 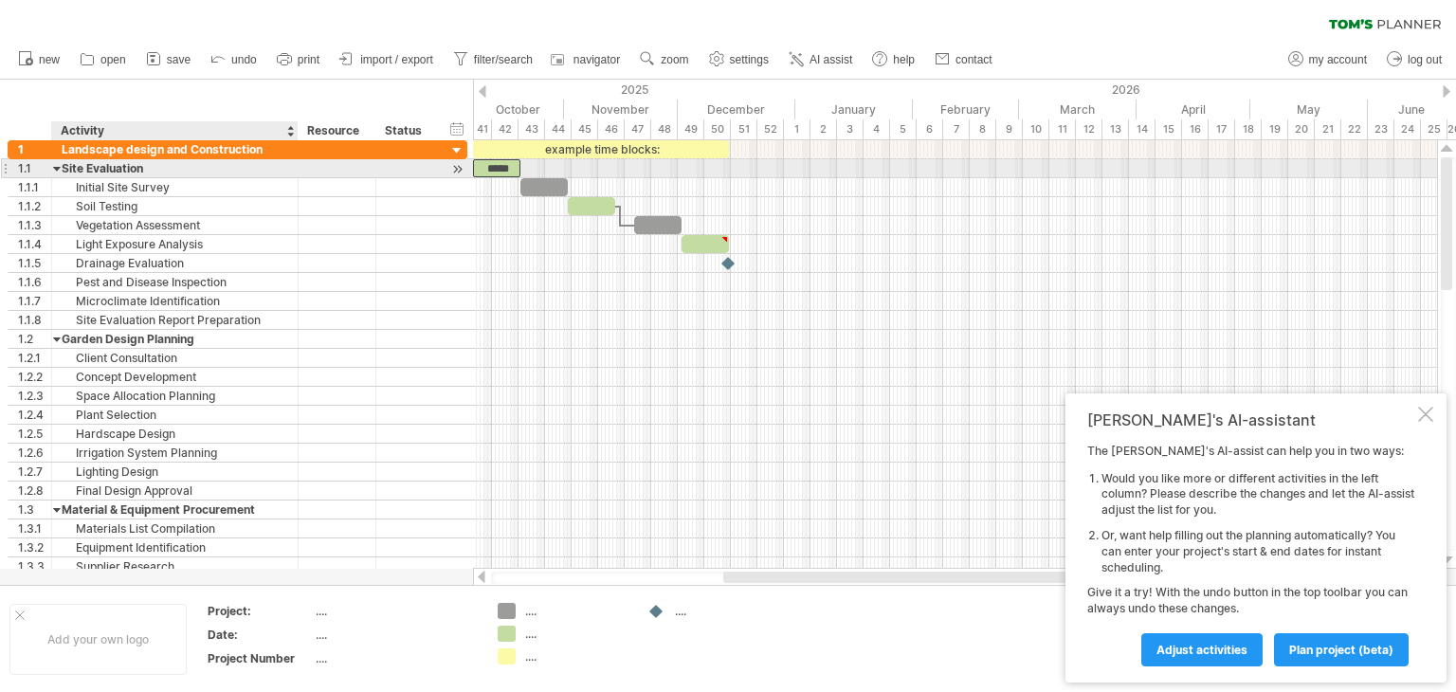 What do you see at coordinates (966, 109) in the screenshot?
I see `div: February 2026` at bounding box center [966, 109].